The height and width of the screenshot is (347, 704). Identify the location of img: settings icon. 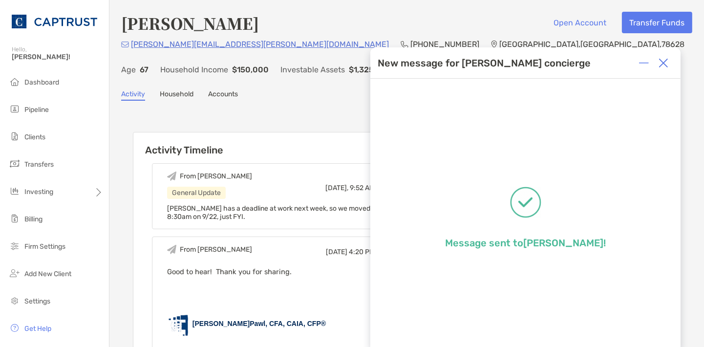
(15, 300).